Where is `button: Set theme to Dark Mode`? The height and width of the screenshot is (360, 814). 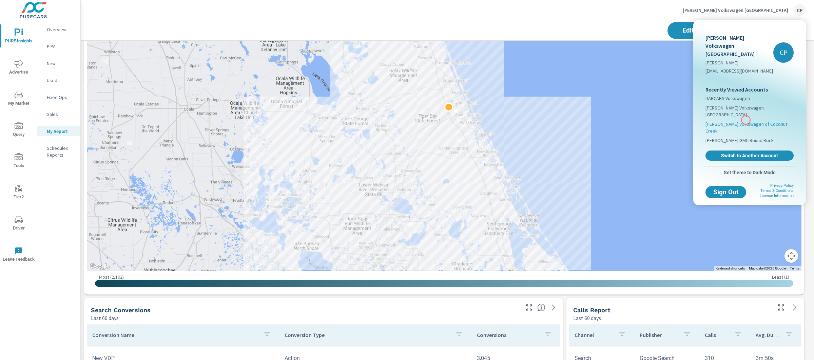 button: Set theme to Dark Mode is located at coordinates (750, 173).